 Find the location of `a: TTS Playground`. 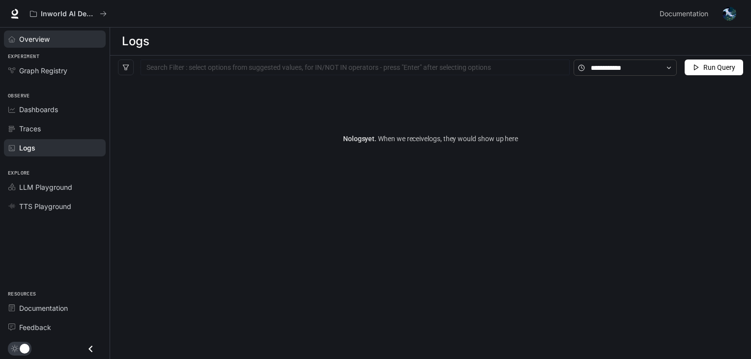

a: TTS Playground is located at coordinates (55, 206).